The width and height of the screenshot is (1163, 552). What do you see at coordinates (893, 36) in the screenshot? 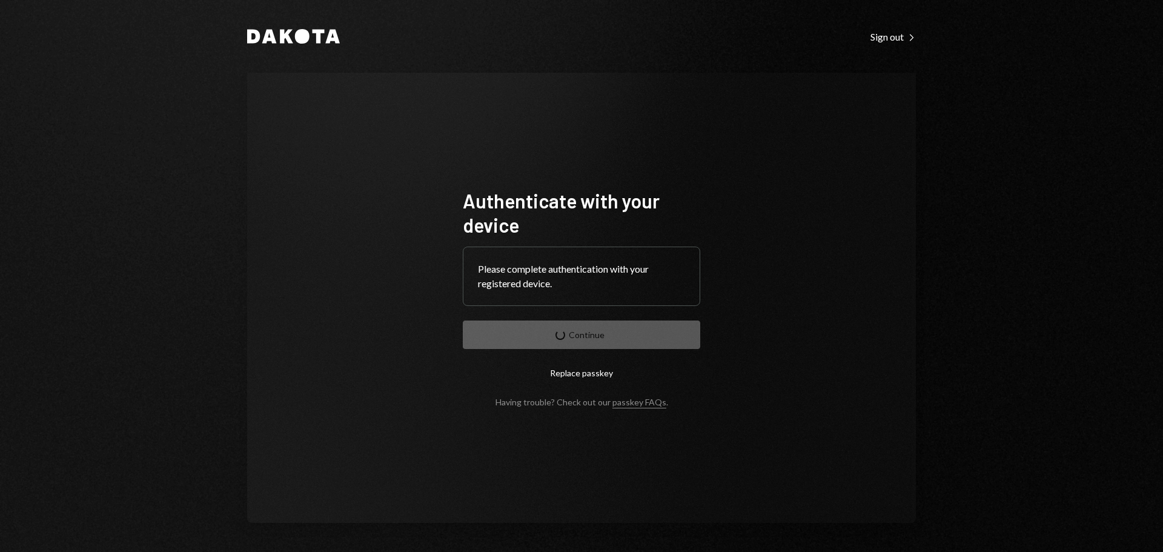
I see `a: Sign out` at bounding box center [893, 36].